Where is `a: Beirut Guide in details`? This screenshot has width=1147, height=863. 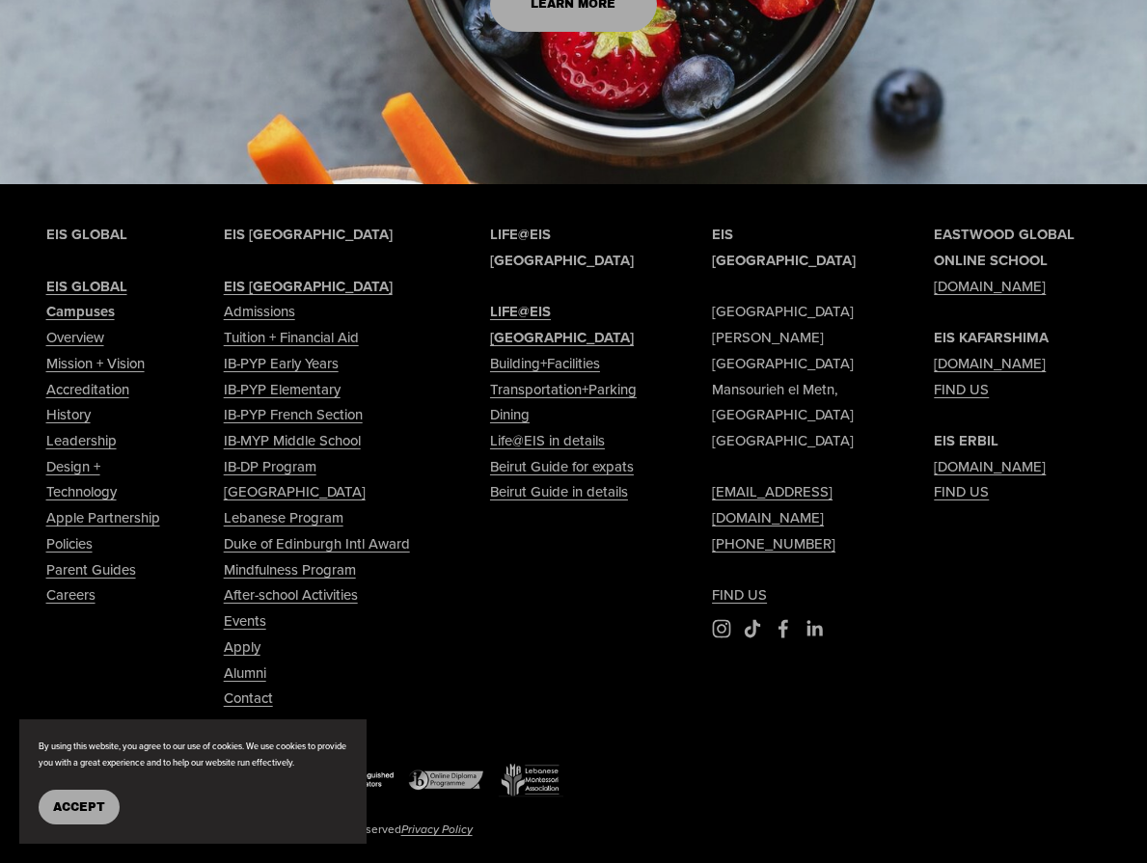
a: Beirut Guide in details is located at coordinates (559, 492).